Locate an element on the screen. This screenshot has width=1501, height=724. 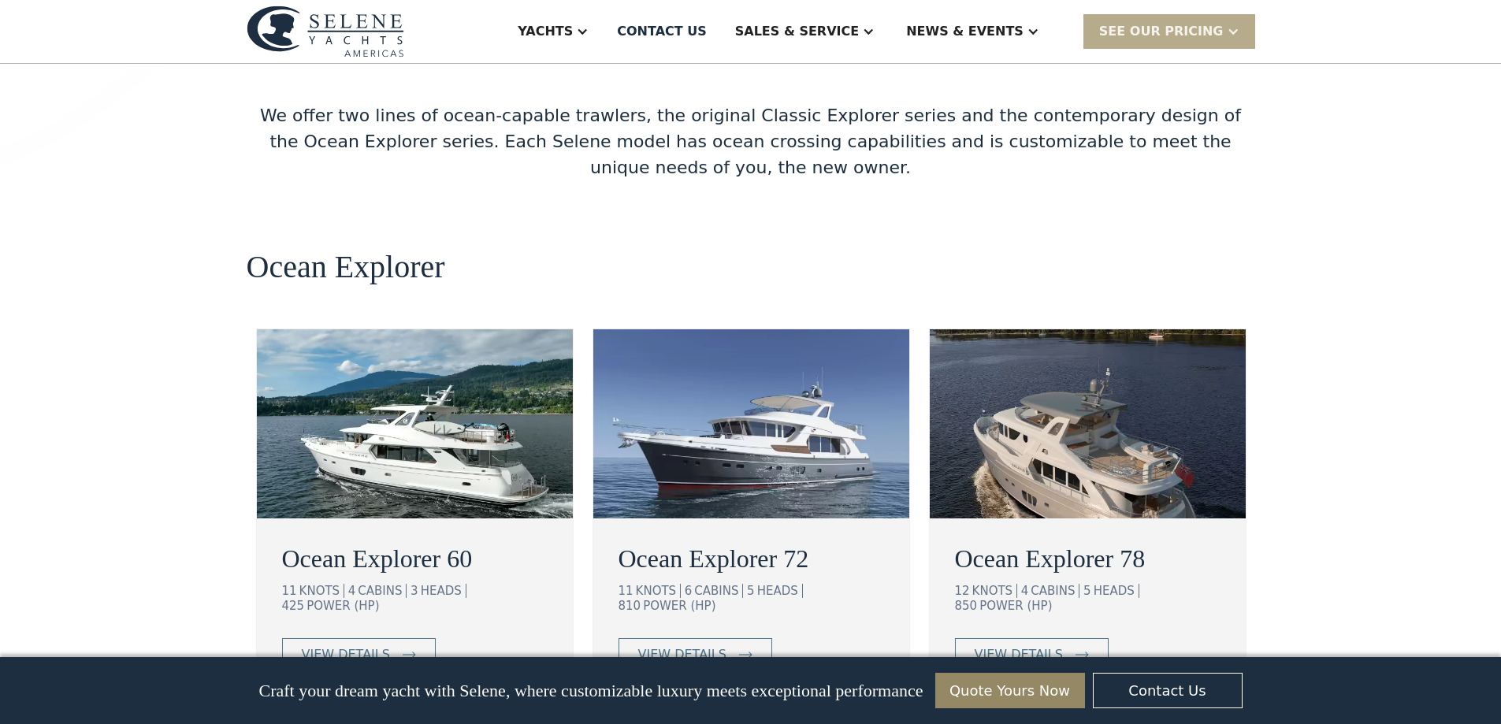
div: 3 is located at coordinates (414, 591).